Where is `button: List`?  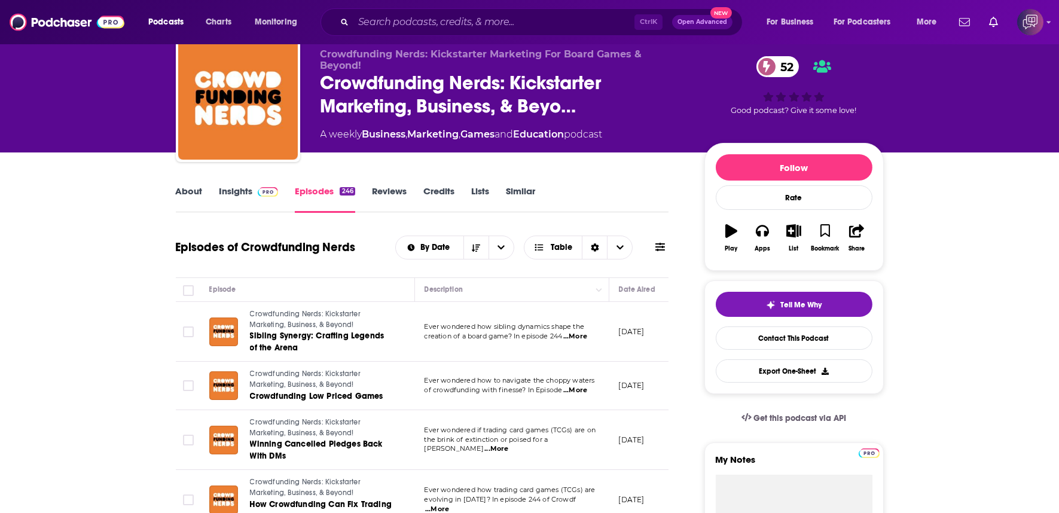
button: List is located at coordinates (793, 238).